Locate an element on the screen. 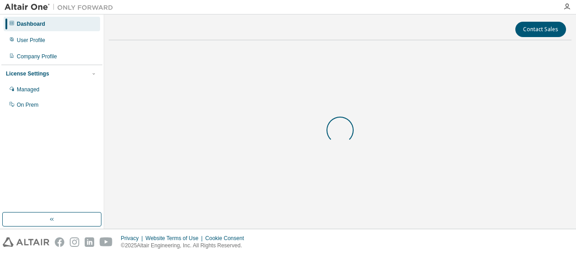  img: youtube.svg is located at coordinates (106, 242).